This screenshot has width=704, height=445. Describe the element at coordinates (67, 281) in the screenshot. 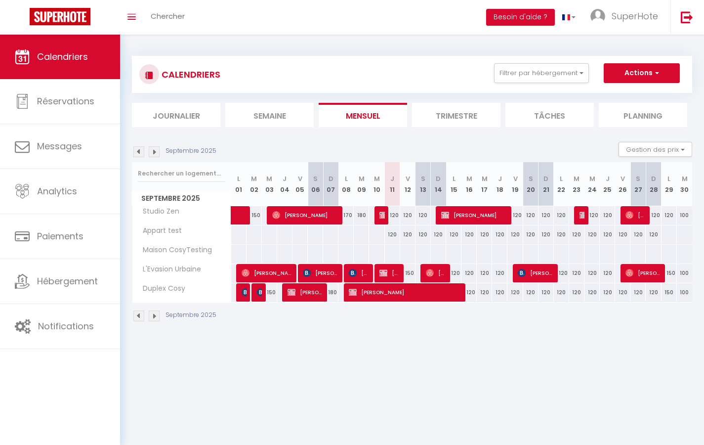

I see `span: Hébergement` at that location.